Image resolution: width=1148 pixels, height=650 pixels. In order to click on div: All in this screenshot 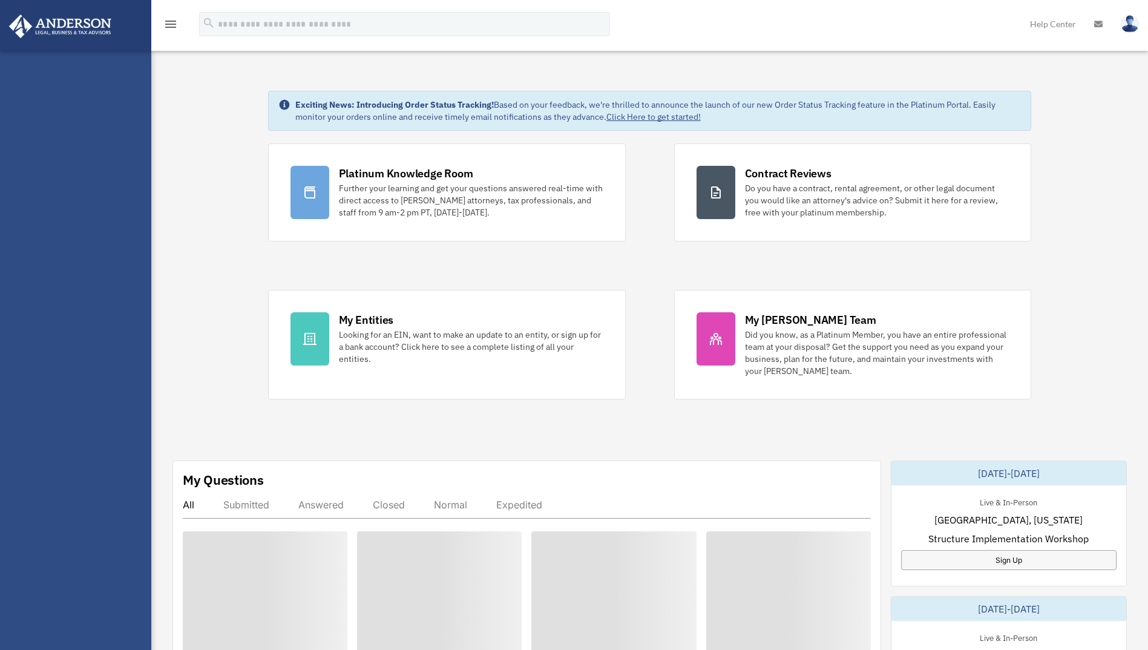, I will do `click(188, 505)`.